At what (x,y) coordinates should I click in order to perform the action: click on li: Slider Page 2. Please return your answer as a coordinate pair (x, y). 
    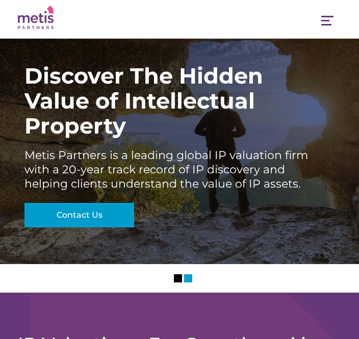
    Looking at the image, I should click on (188, 279).